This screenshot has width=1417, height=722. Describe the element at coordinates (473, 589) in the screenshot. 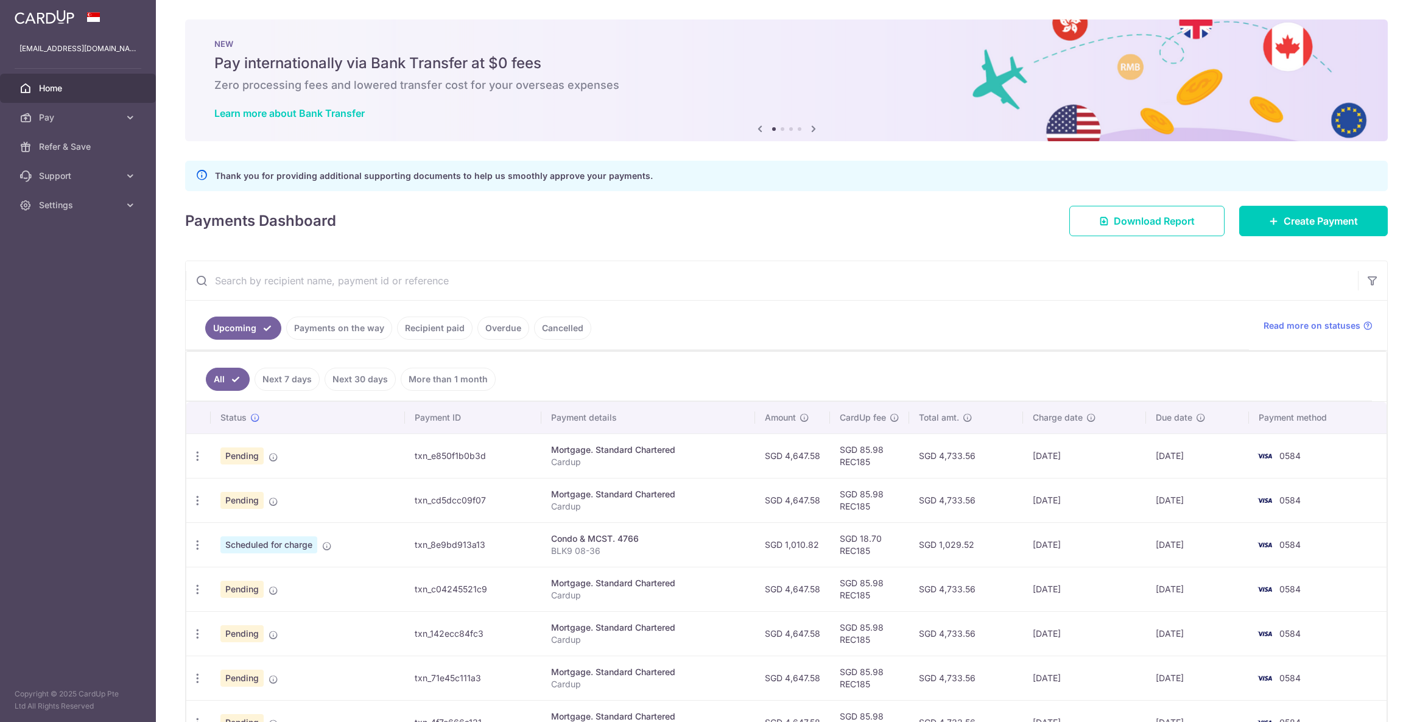

I see `td: txn_c04245521c9` at that location.